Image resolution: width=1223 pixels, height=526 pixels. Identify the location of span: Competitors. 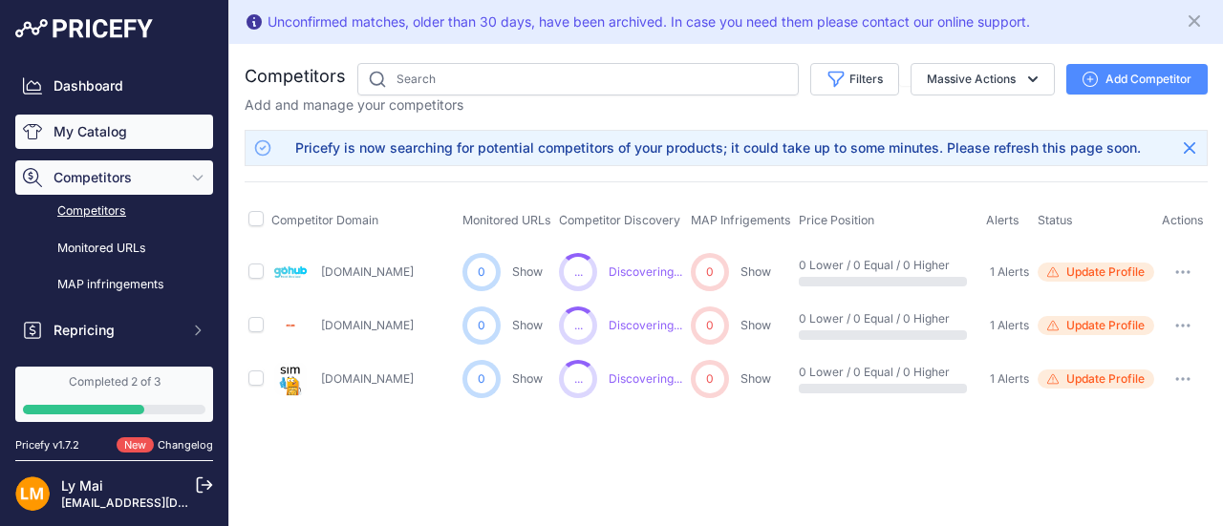
(116, 178).